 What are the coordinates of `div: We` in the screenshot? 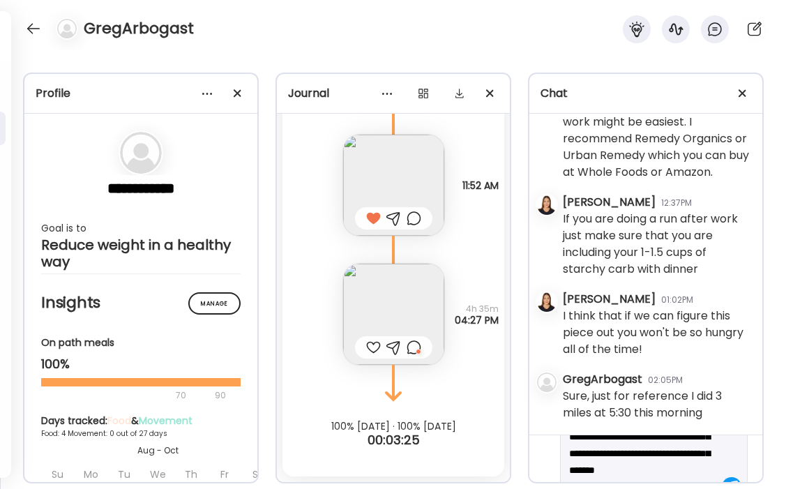 It's located at (158, 474).